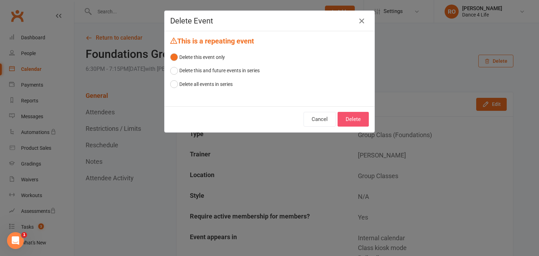 The height and width of the screenshot is (256, 539). I want to click on button: Close, so click(362, 21).